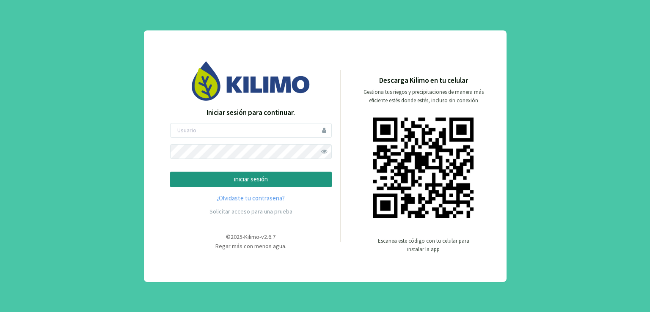 The image size is (650, 312). What do you see at coordinates (268, 237) in the screenshot?
I see `span: v2.6.7` at bounding box center [268, 237].